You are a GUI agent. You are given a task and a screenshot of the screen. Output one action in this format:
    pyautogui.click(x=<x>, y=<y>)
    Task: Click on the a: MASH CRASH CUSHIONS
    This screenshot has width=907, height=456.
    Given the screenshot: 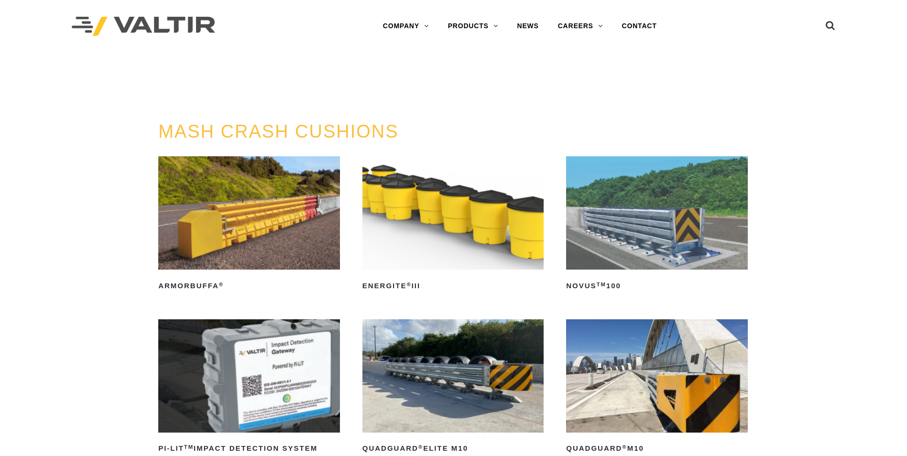 What is the action you would take?
    pyautogui.click(x=278, y=132)
    